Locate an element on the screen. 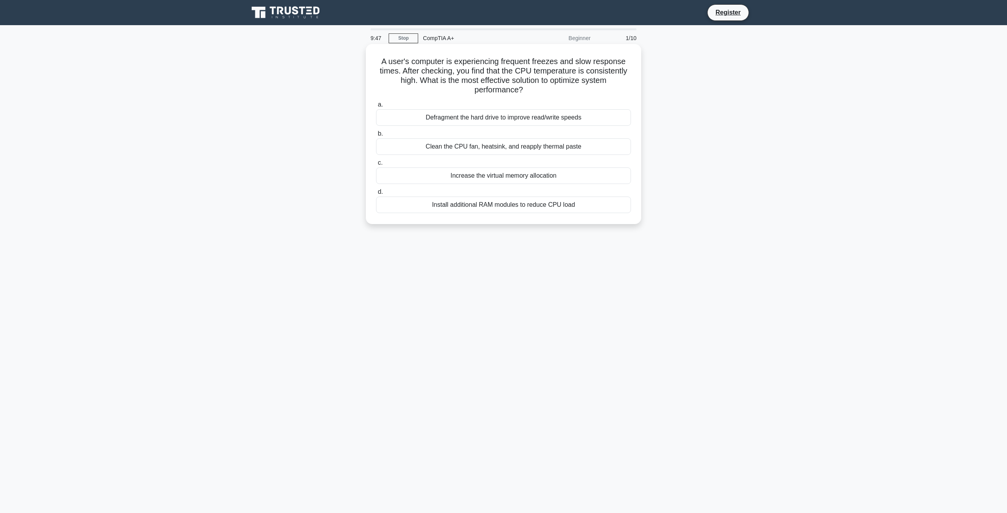  a: Stop is located at coordinates (403, 38).